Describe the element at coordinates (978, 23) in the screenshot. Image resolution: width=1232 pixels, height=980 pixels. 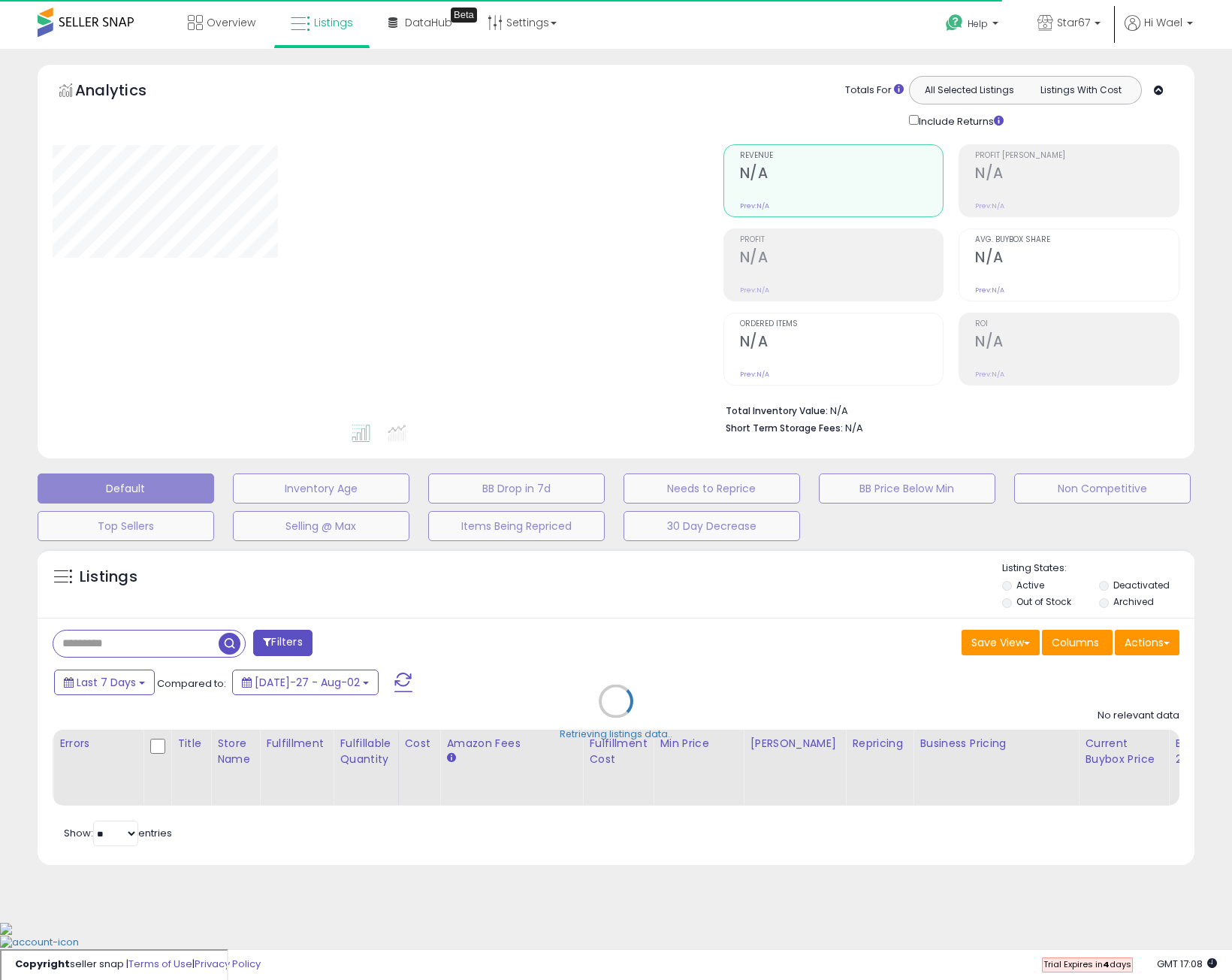
I see `span: Help` at that location.